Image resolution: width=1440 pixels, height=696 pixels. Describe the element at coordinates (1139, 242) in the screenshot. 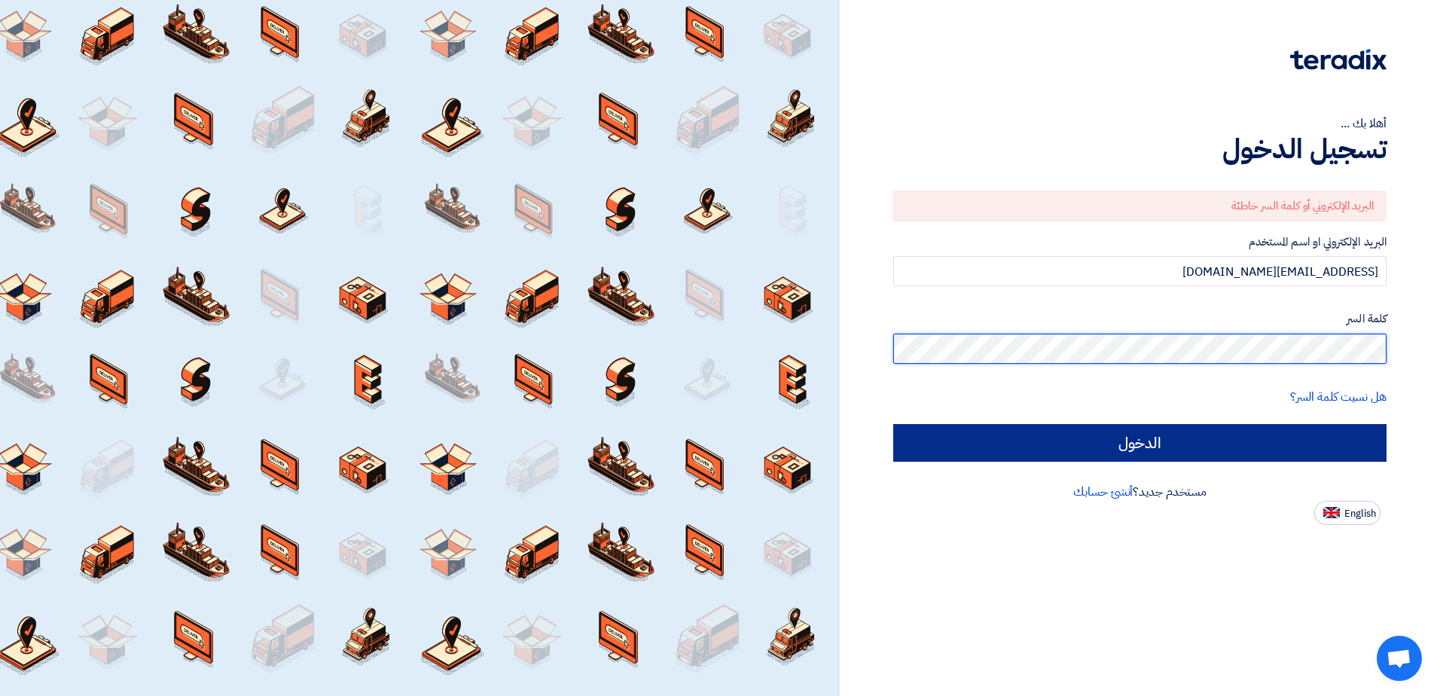

I see `label: البريد الإلكتروني او اسم المستخدم` at that location.